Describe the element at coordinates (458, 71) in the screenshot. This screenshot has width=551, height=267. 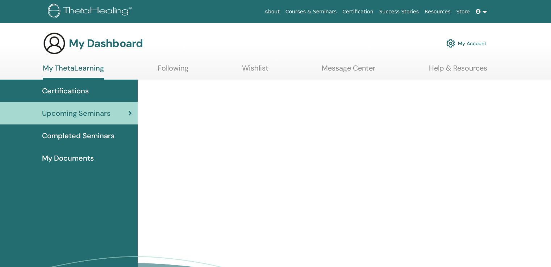
I see `a: Help & Resources` at that location.